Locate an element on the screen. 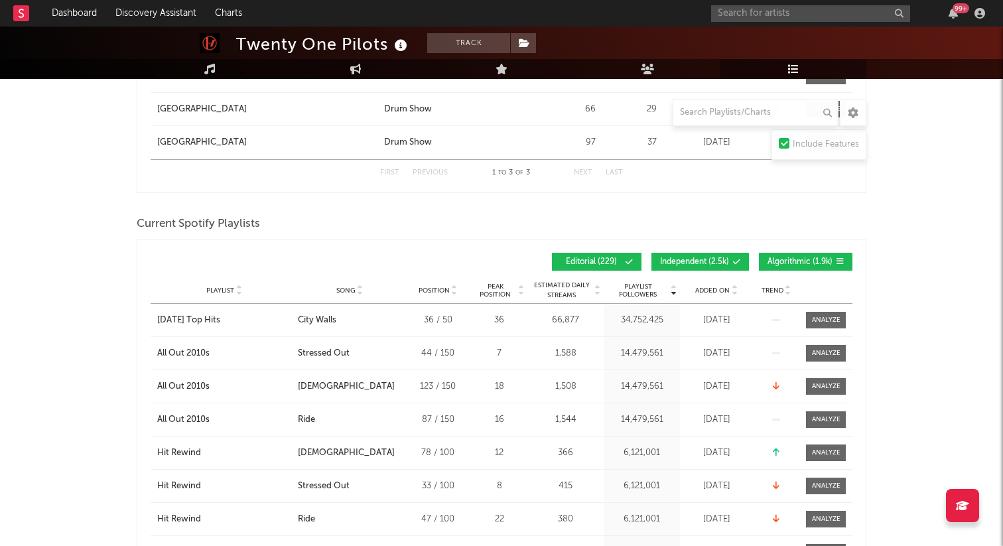 This screenshot has width=1003, height=546. span: to is located at coordinates (502, 172).